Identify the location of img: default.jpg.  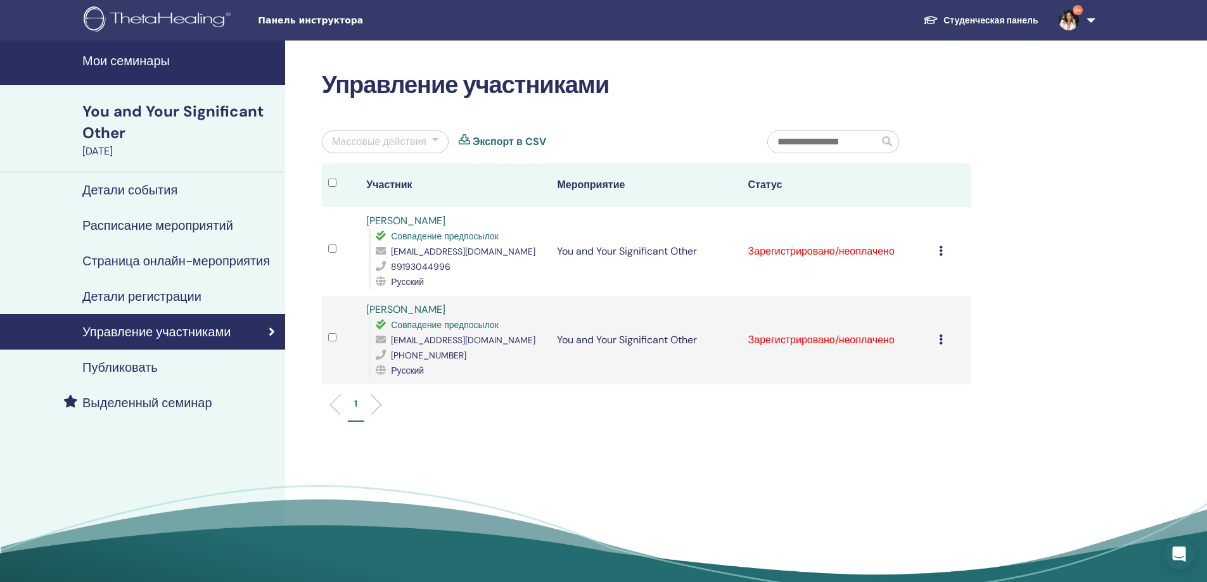
(1069, 20).